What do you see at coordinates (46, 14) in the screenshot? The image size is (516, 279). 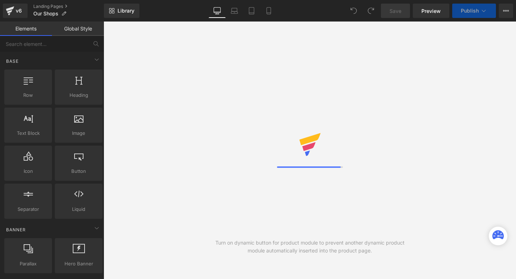 I see `span: Our Shops` at bounding box center [46, 14].